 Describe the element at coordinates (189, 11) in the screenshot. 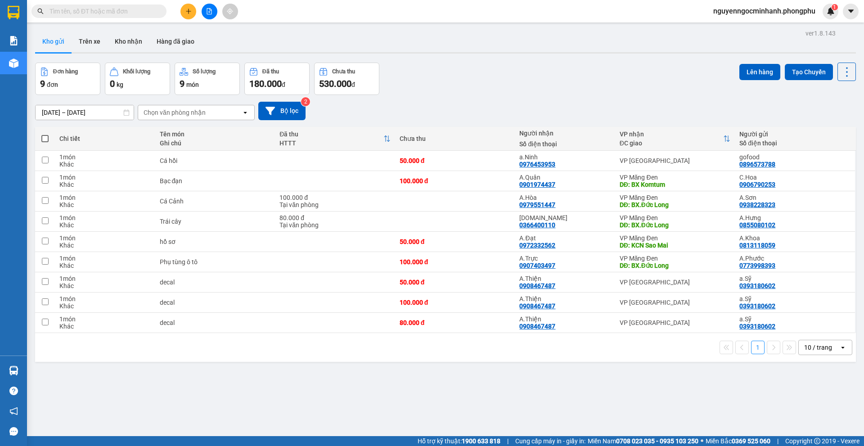

I see `span: plus` at that location.